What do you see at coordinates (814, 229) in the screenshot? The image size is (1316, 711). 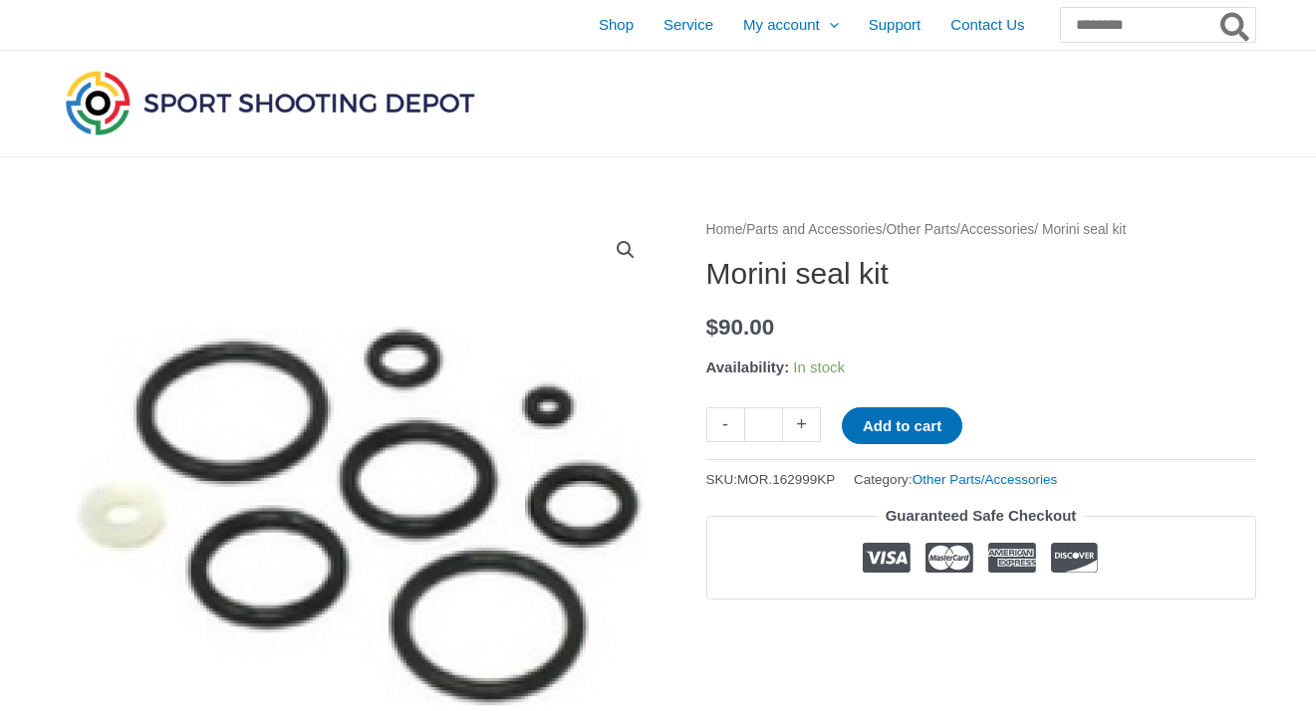 I see `a: Parts and Accessories` at bounding box center [814, 229].